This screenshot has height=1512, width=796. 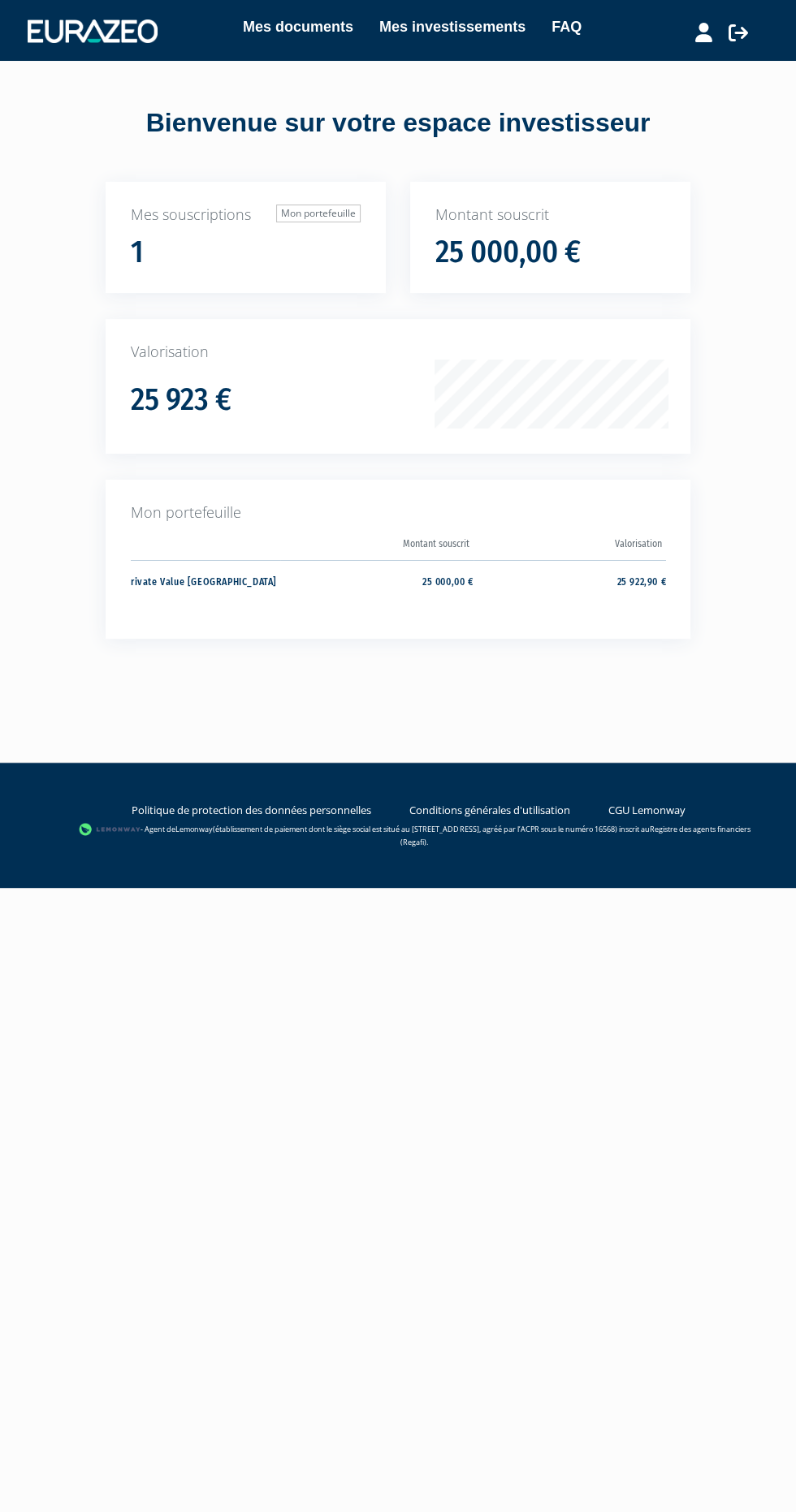 I want to click on th: Montant souscrit, so click(x=377, y=547).